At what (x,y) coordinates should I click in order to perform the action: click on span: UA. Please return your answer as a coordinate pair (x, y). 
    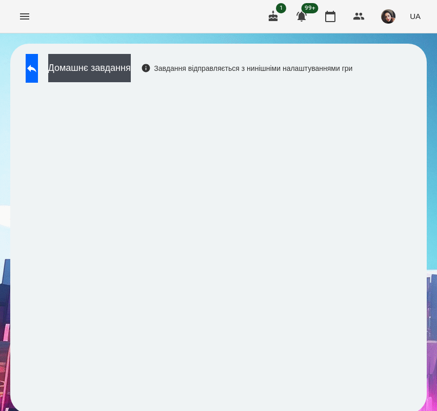
    Looking at the image, I should click on (415, 16).